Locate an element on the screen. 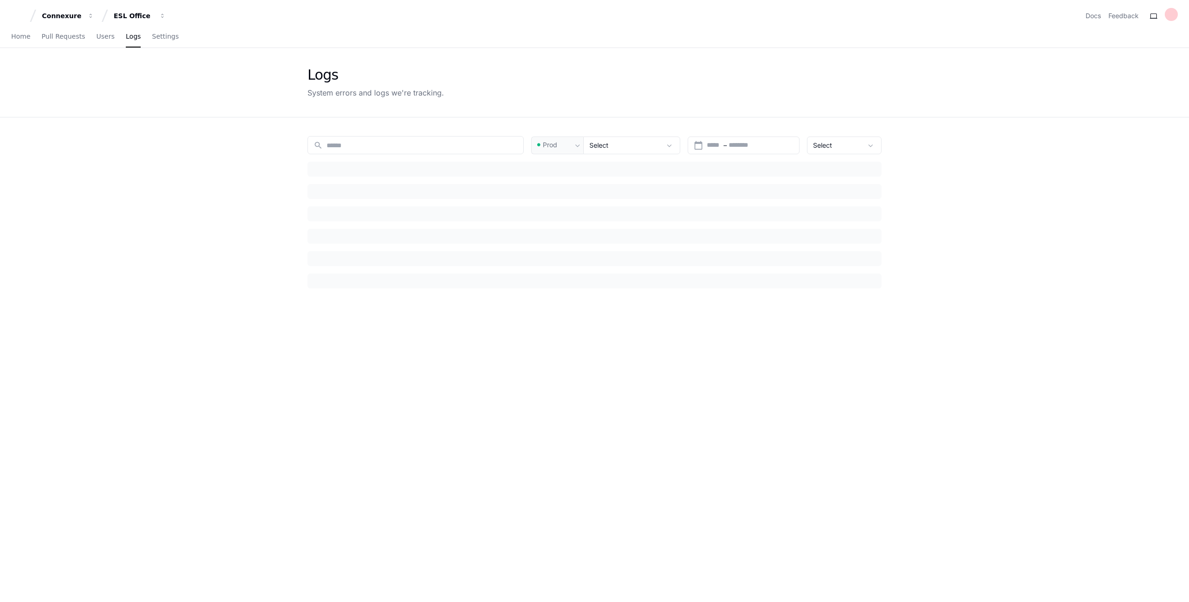  span: Settings is located at coordinates (165, 36).